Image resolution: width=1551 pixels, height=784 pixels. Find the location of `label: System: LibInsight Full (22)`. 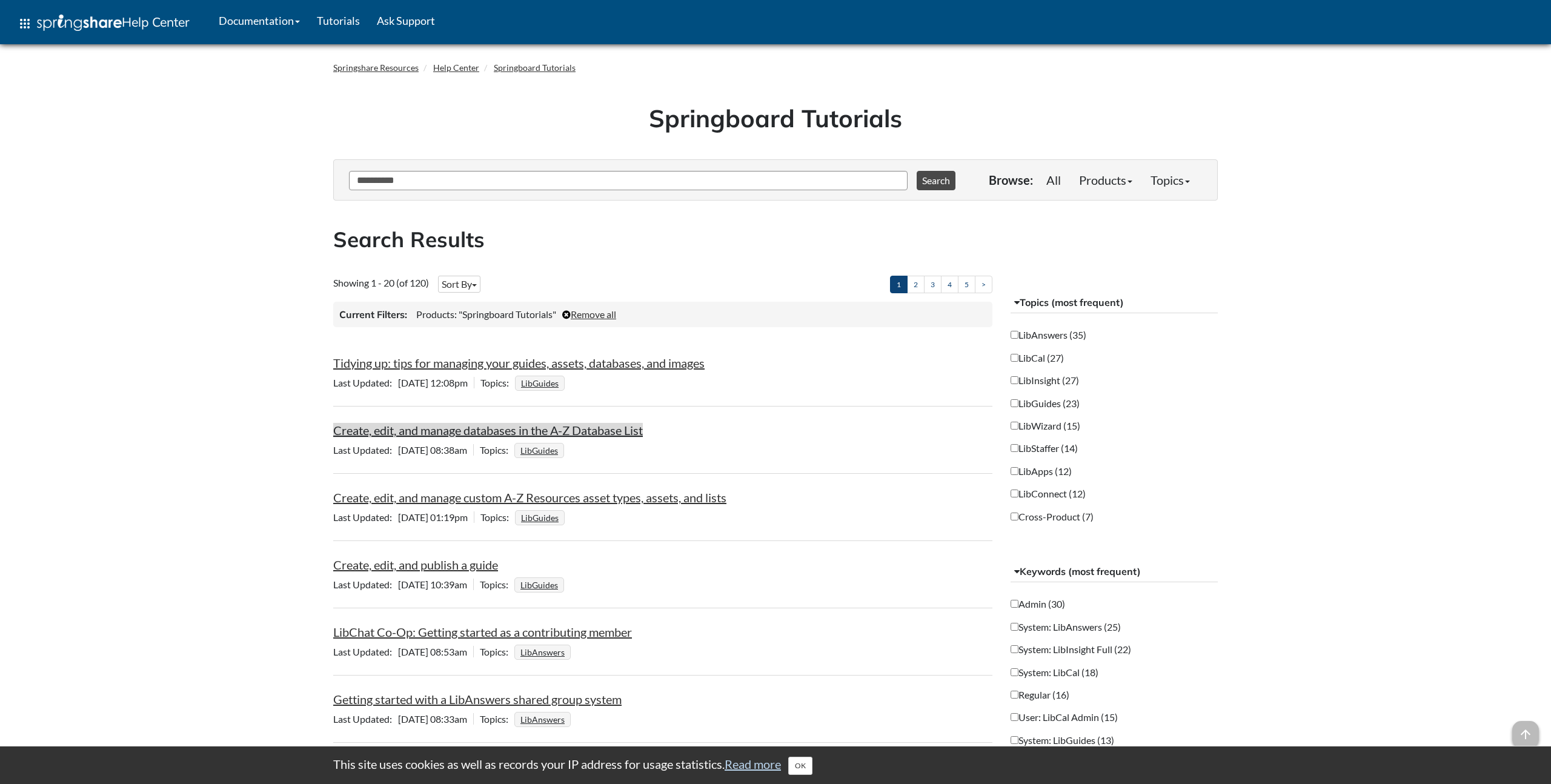

label: System: LibInsight Full (22) is located at coordinates (1071, 649).